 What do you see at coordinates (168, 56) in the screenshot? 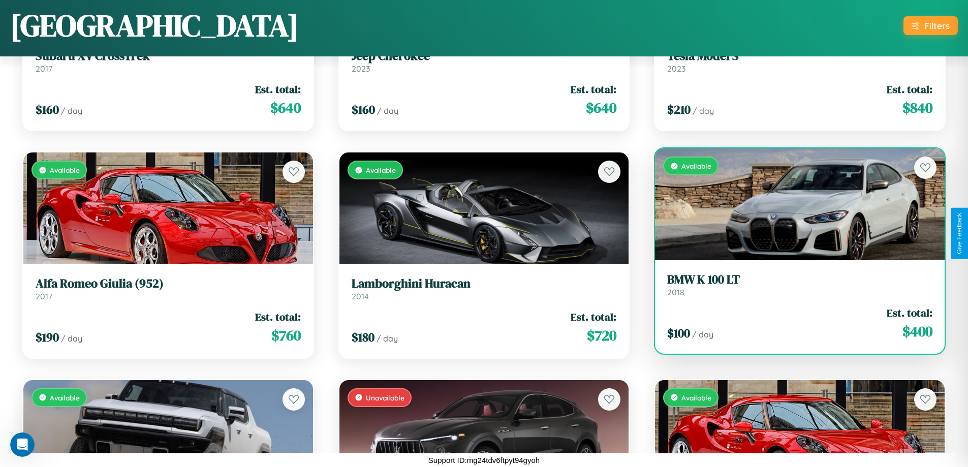
I see `h3: Subaru XV CrossTrek` at bounding box center [168, 56].